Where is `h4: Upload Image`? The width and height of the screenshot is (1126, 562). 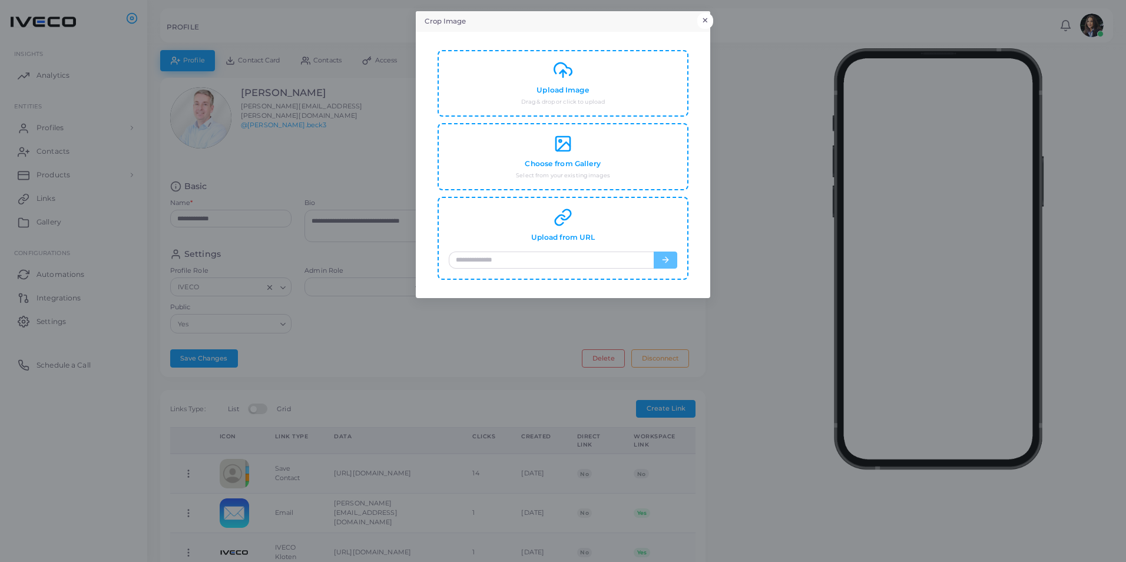
h4: Upload Image is located at coordinates (562, 90).